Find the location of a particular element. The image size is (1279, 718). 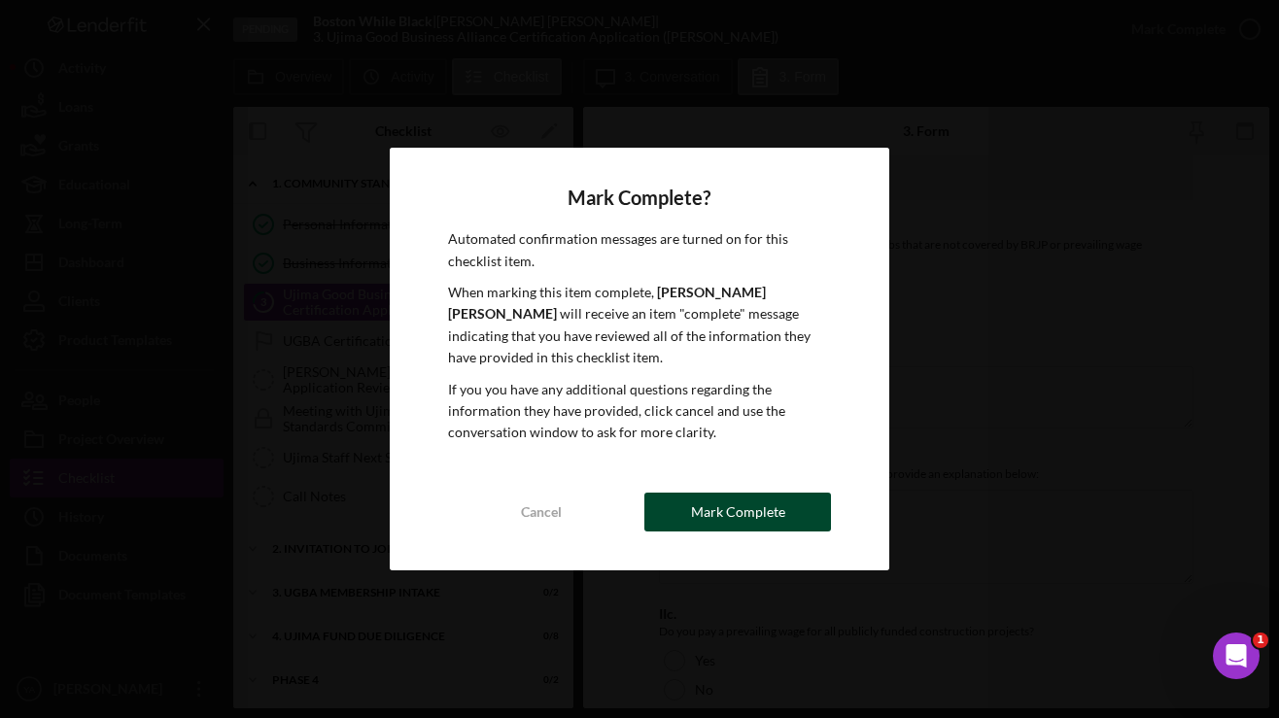

button: Mark Complete is located at coordinates (738, 512).